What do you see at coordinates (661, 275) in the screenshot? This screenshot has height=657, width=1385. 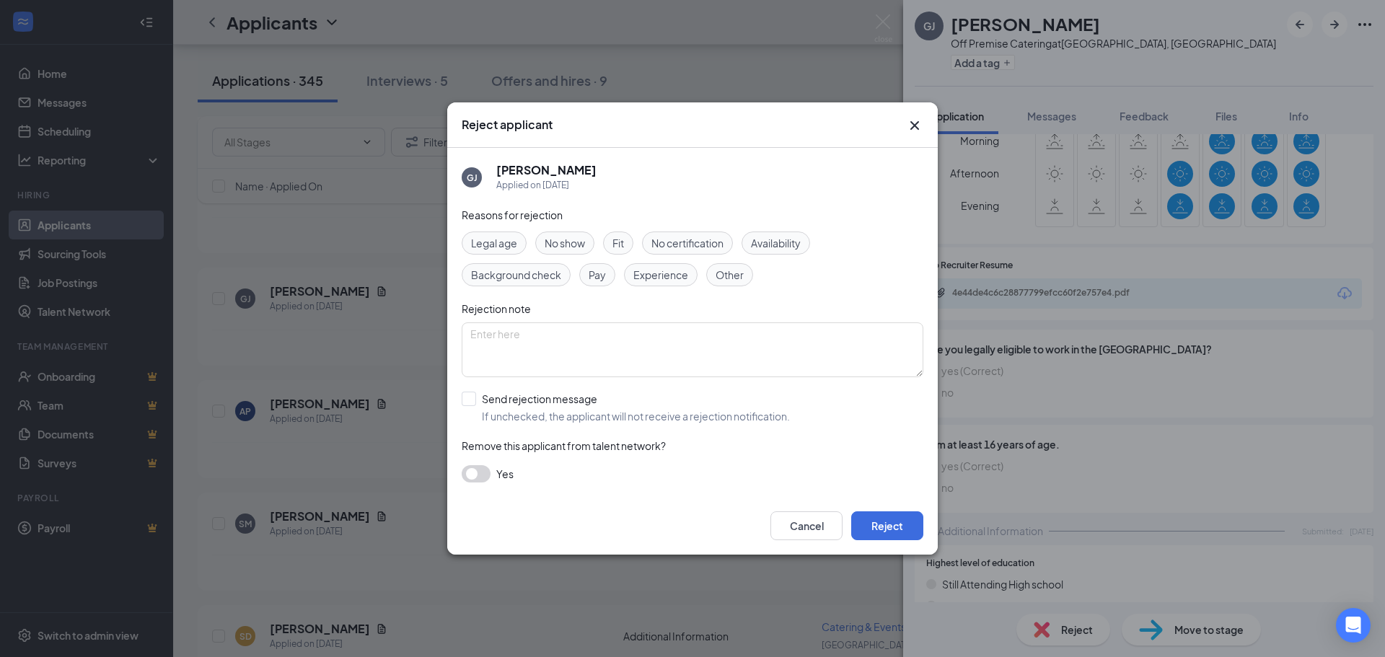 I see `span: Experience` at bounding box center [661, 275].